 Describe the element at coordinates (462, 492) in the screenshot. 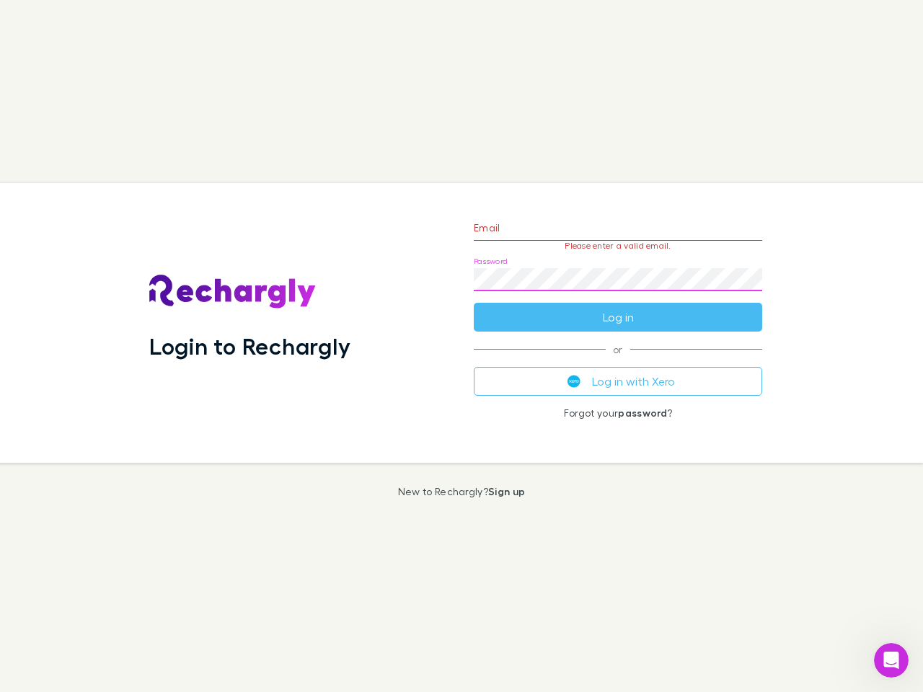

I see `p: New to Rechargly?` at that location.